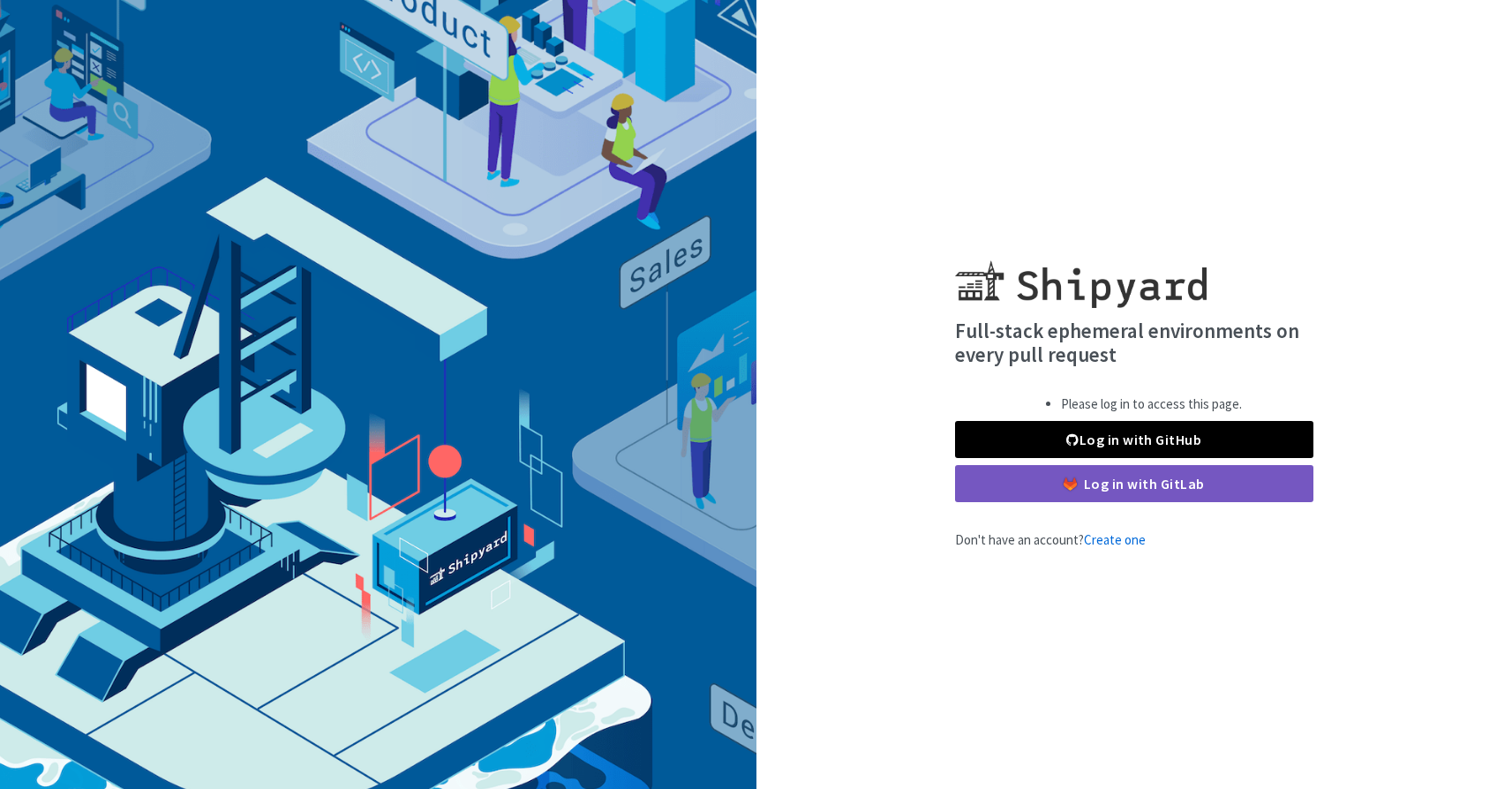  I want to click on span: Don't have an account?, so click(1050, 540).